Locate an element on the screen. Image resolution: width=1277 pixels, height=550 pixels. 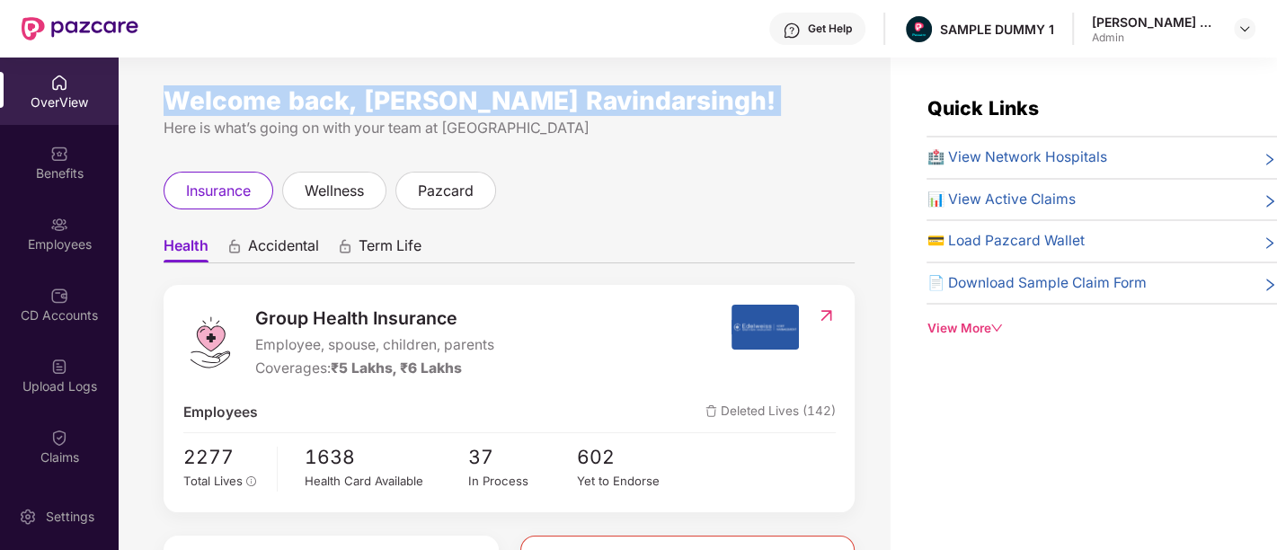
span: 602 is located at coordinates (631, 457).